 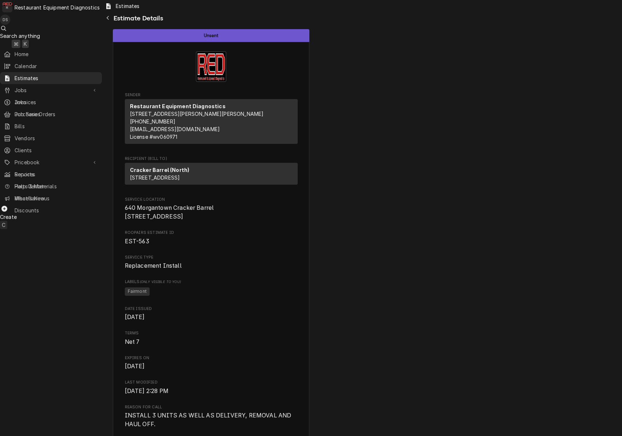 I want to click on span: Sender, so click(x=211, y=95).